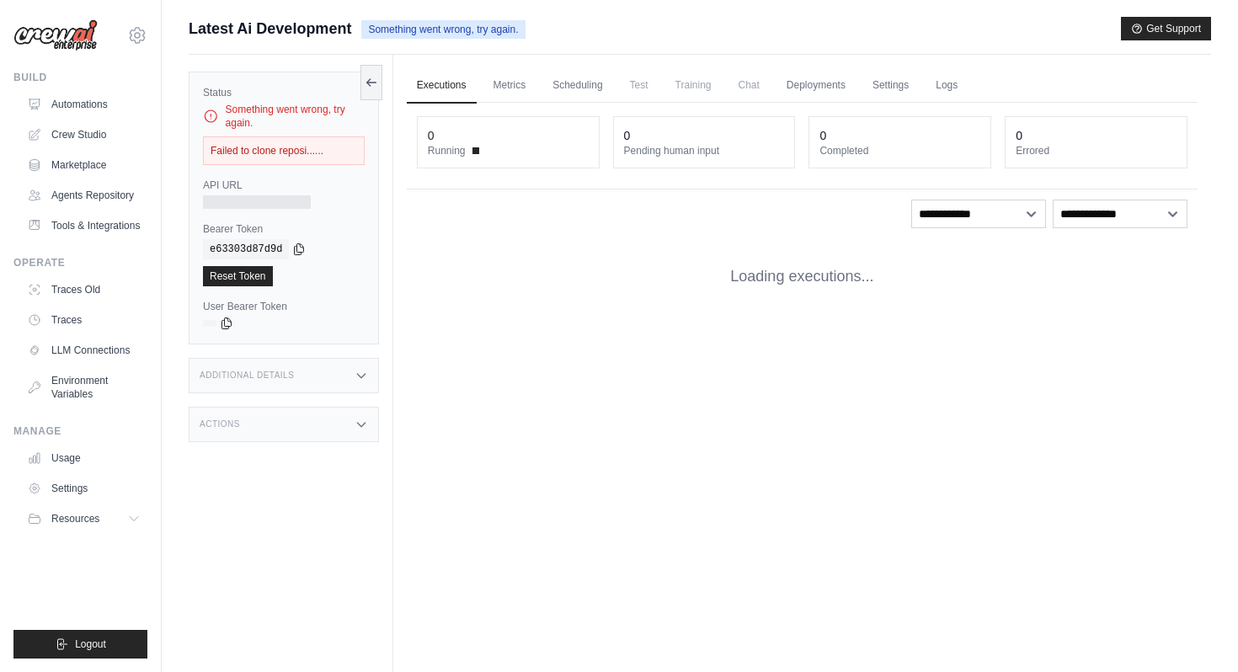 Image resolution: width=1238 pixels, height=672 pixels. I want to click on a: LLM Connections, so click(83, 350).